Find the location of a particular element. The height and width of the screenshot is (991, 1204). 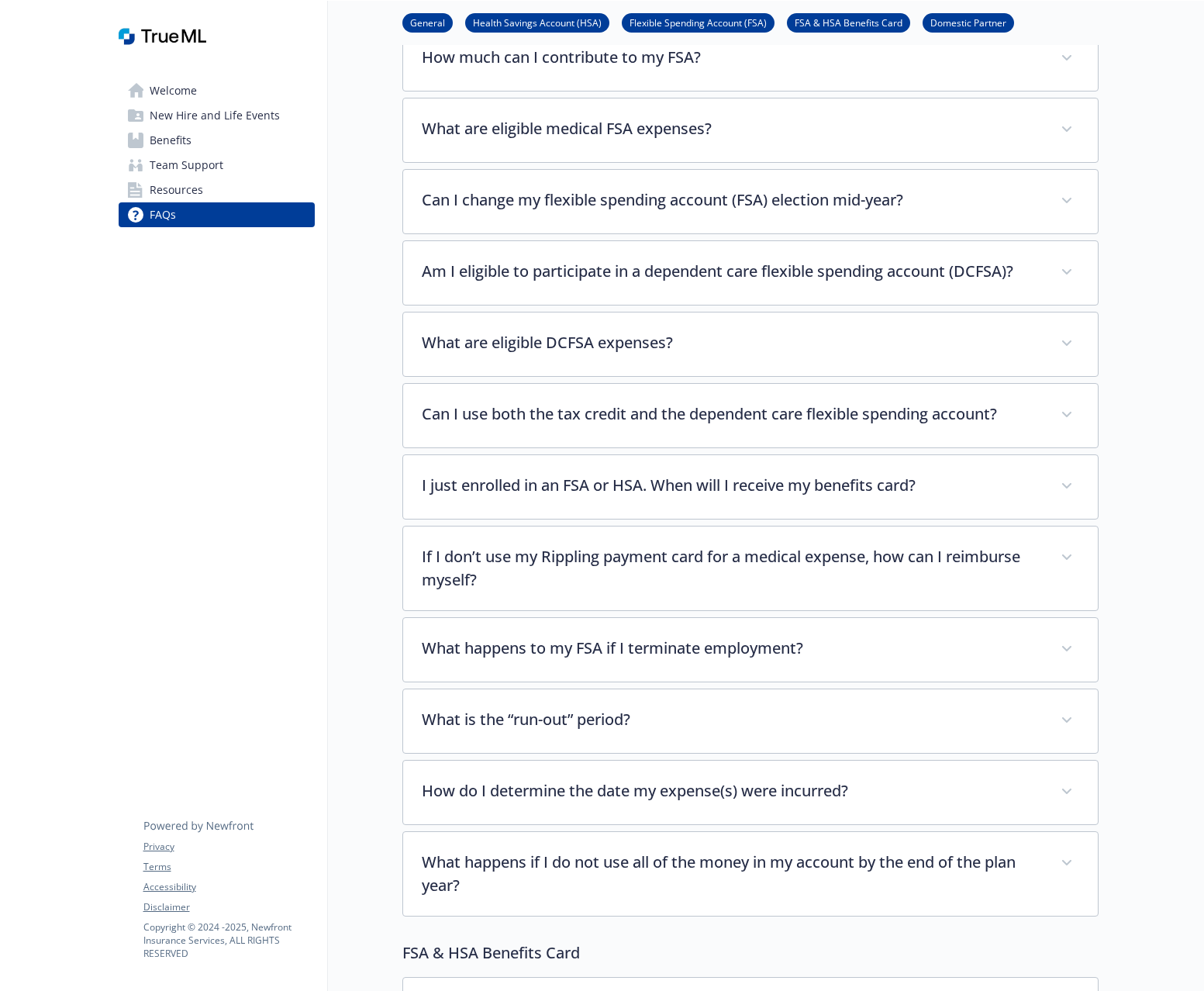

p: If I don’t use my Rippling payment card for a medical expense, how can I reimburse myself? is located at coordinates (732, 568).